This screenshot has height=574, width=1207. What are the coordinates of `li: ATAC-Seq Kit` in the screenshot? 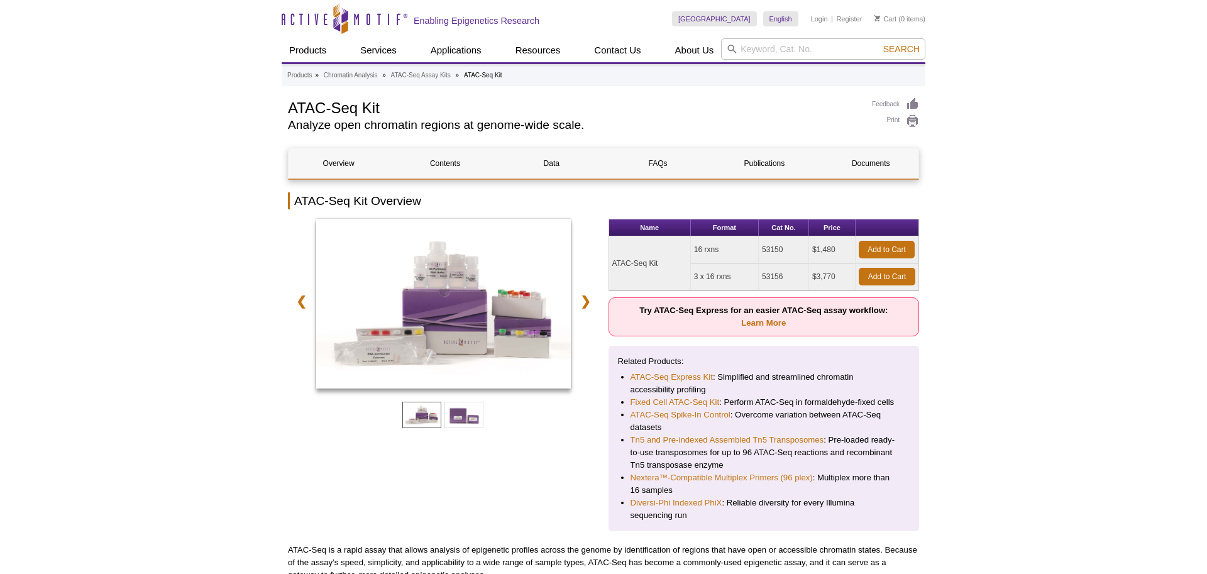 It's located at (483, 75).